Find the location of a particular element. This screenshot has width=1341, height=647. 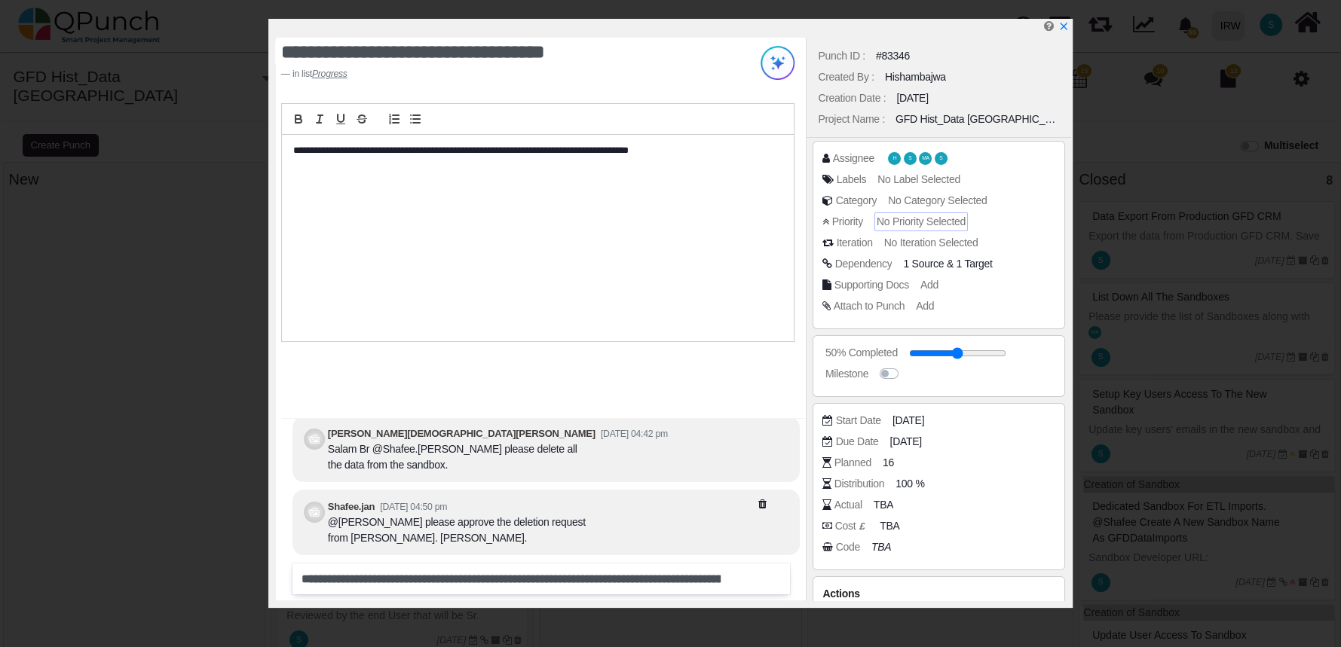

span: Mahmood Ashraf is located at coordinates (925, 158).